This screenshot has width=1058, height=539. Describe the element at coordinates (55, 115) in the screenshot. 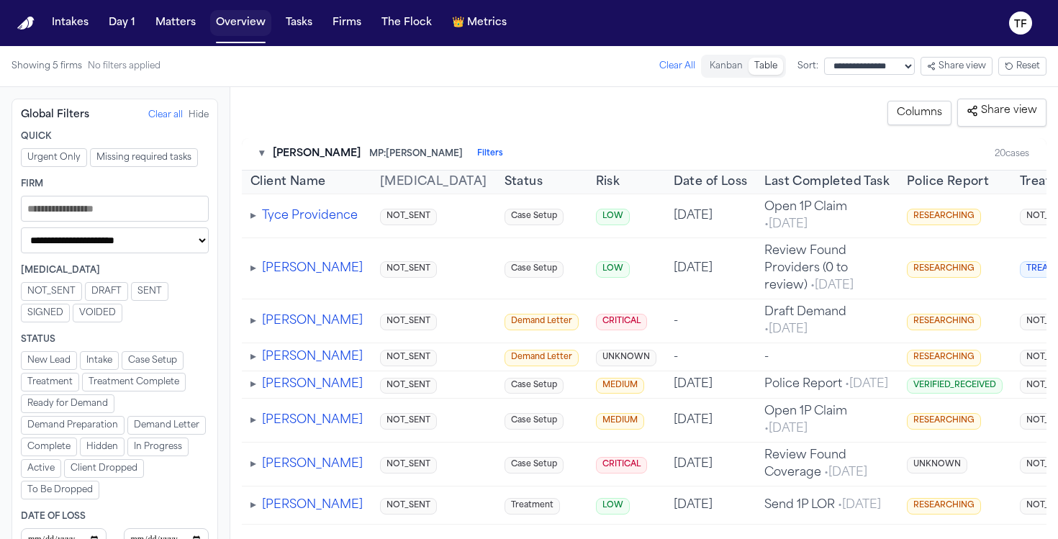

I see `div: Global Filters` at that location.